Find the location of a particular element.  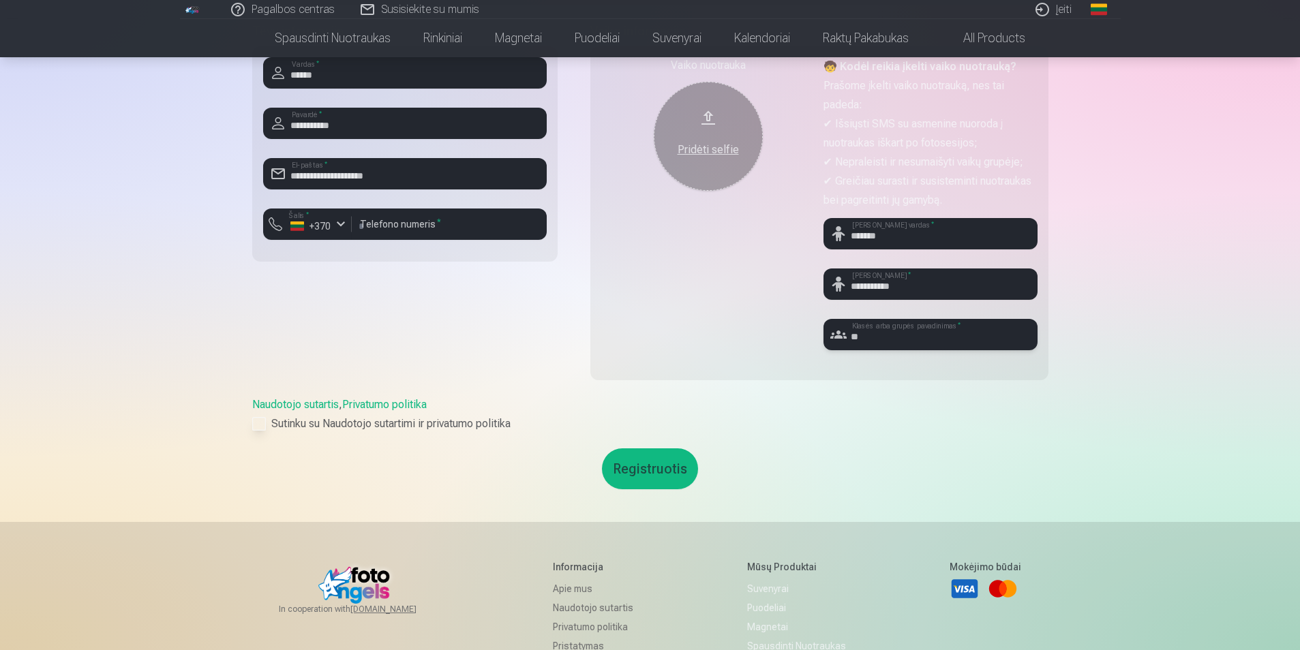

p: Prašome įkelti vaiko nuotrauką, nes tai padeda: is located at coordinates (930, 95).